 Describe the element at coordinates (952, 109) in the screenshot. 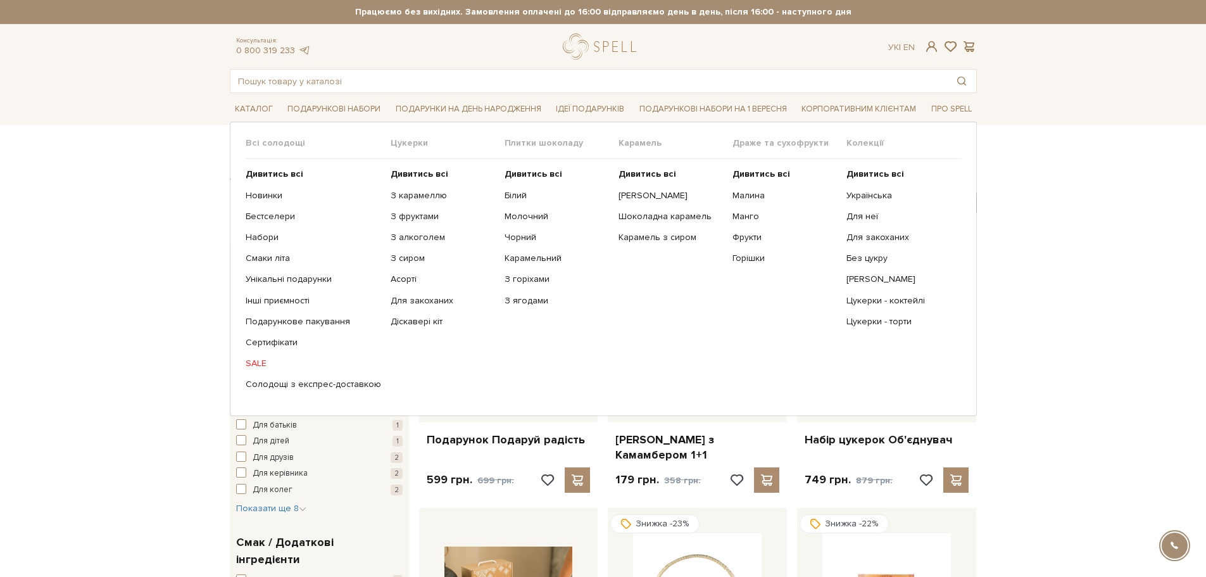

I see `a: Про Spell` at that location.